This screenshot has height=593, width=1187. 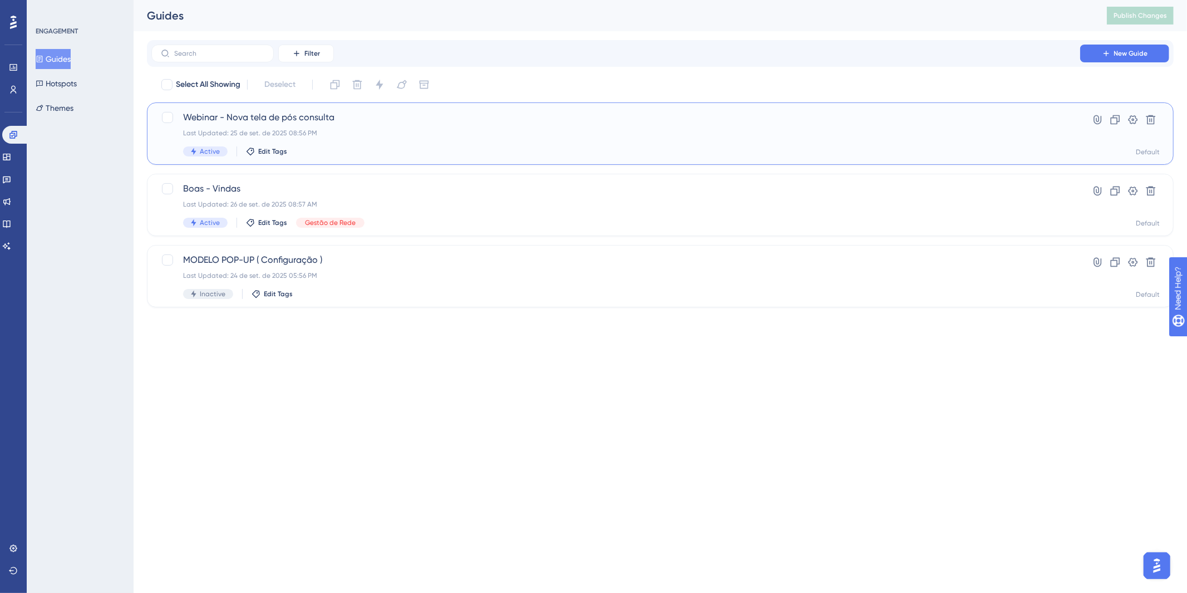 What do you see at coordinates (616, 260) in the screenshot?
I see `span: MODELO POP-UP ( Configuração )` at bounding box center [616, 260].